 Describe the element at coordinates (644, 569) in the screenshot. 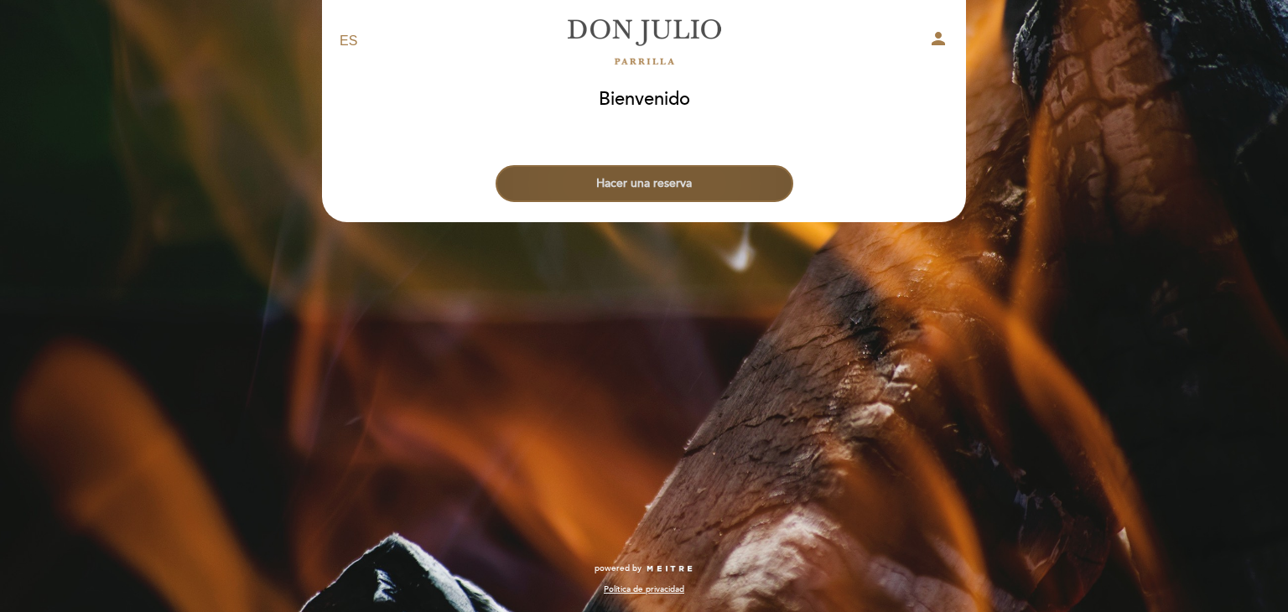

I see `a: powered by` at that location.